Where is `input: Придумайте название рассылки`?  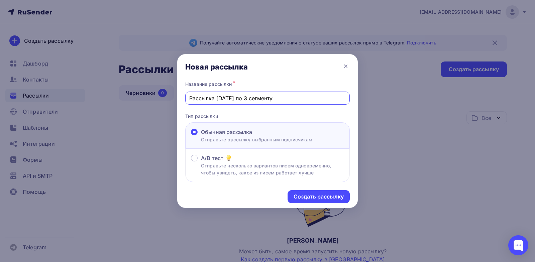
input: Придумайте название рассылки is located at coordinates (267, 98).